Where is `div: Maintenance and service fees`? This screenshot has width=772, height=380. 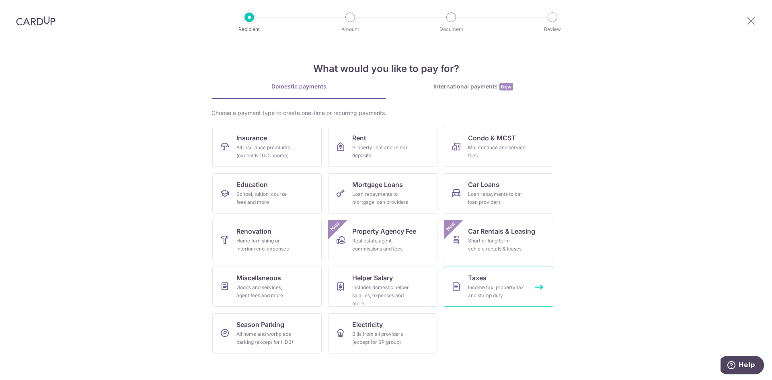
div: Maintenance and service fees is located at coordinates (497, 152).